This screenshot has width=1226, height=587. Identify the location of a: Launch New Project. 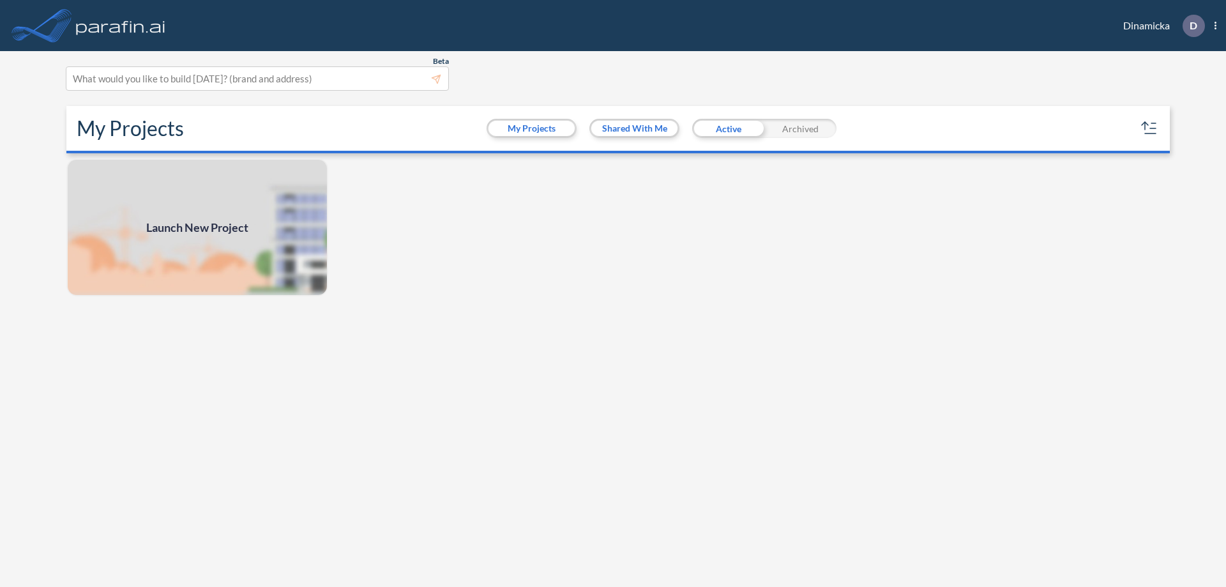
(197, 227).